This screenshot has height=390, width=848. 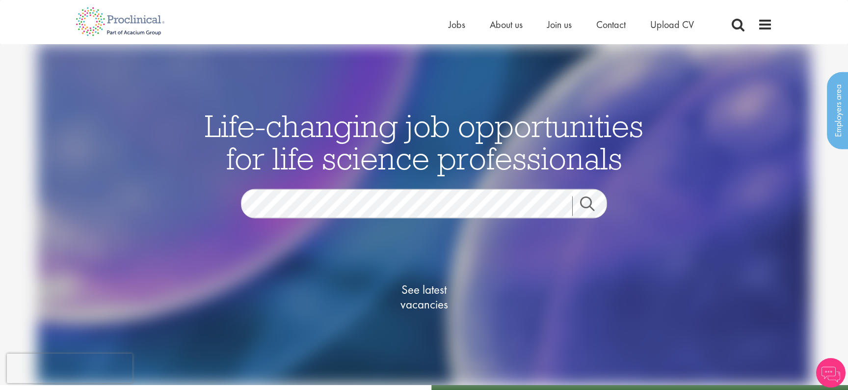 What do you see at coordinates (831, 372) in the screenshot?
I see `img: Chatbot` at bounding box center [831, 372].